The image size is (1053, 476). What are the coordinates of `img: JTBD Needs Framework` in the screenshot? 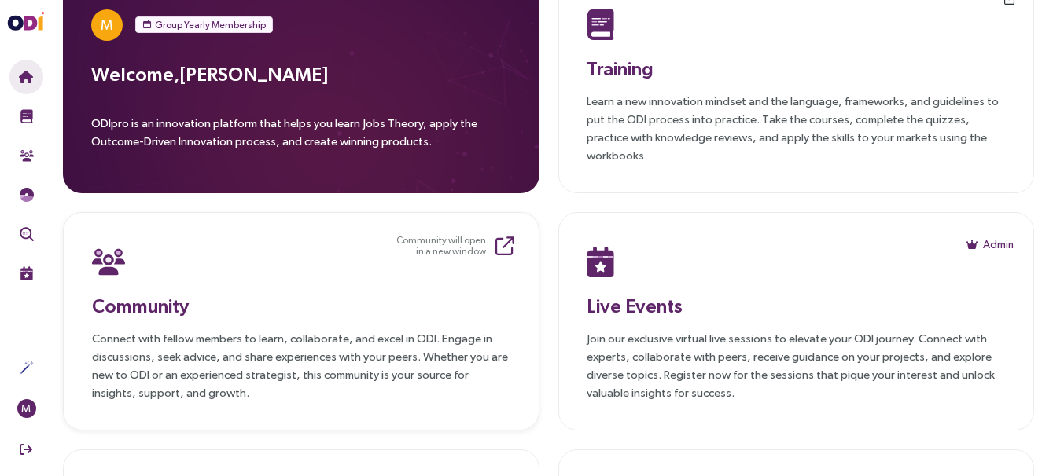 It's located at (27, 195).